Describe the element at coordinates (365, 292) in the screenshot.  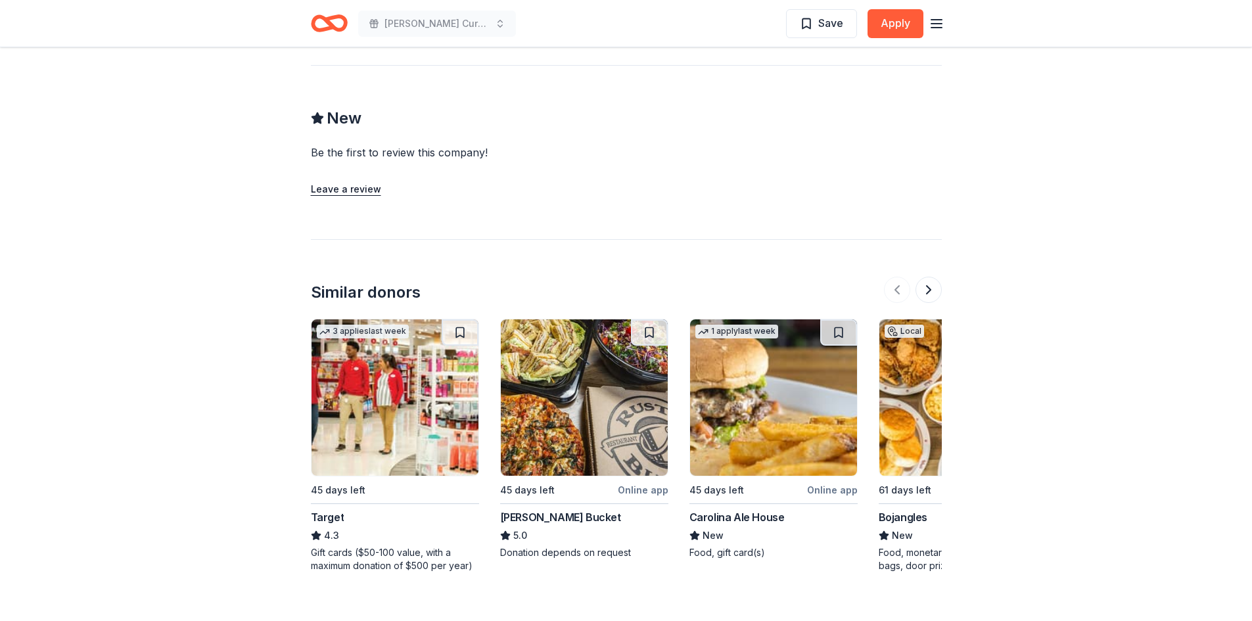
I see `div: Similar donors` at that location.